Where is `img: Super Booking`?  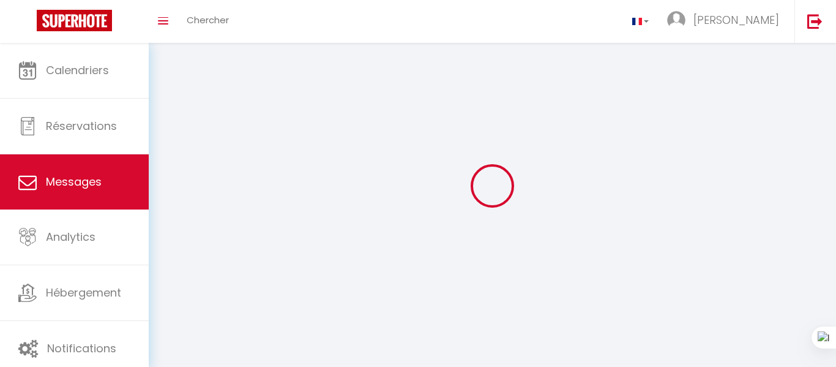
img: Super Booking is located at coordinates (74, 20).